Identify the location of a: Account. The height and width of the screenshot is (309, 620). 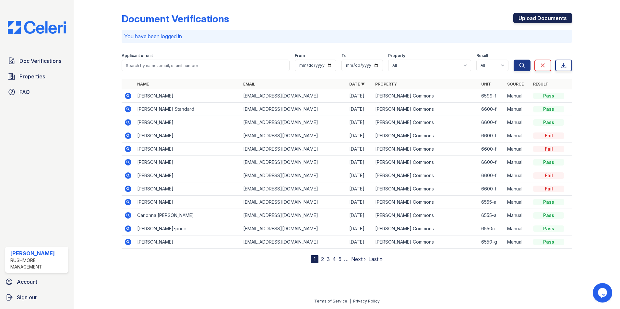
(37, 282).